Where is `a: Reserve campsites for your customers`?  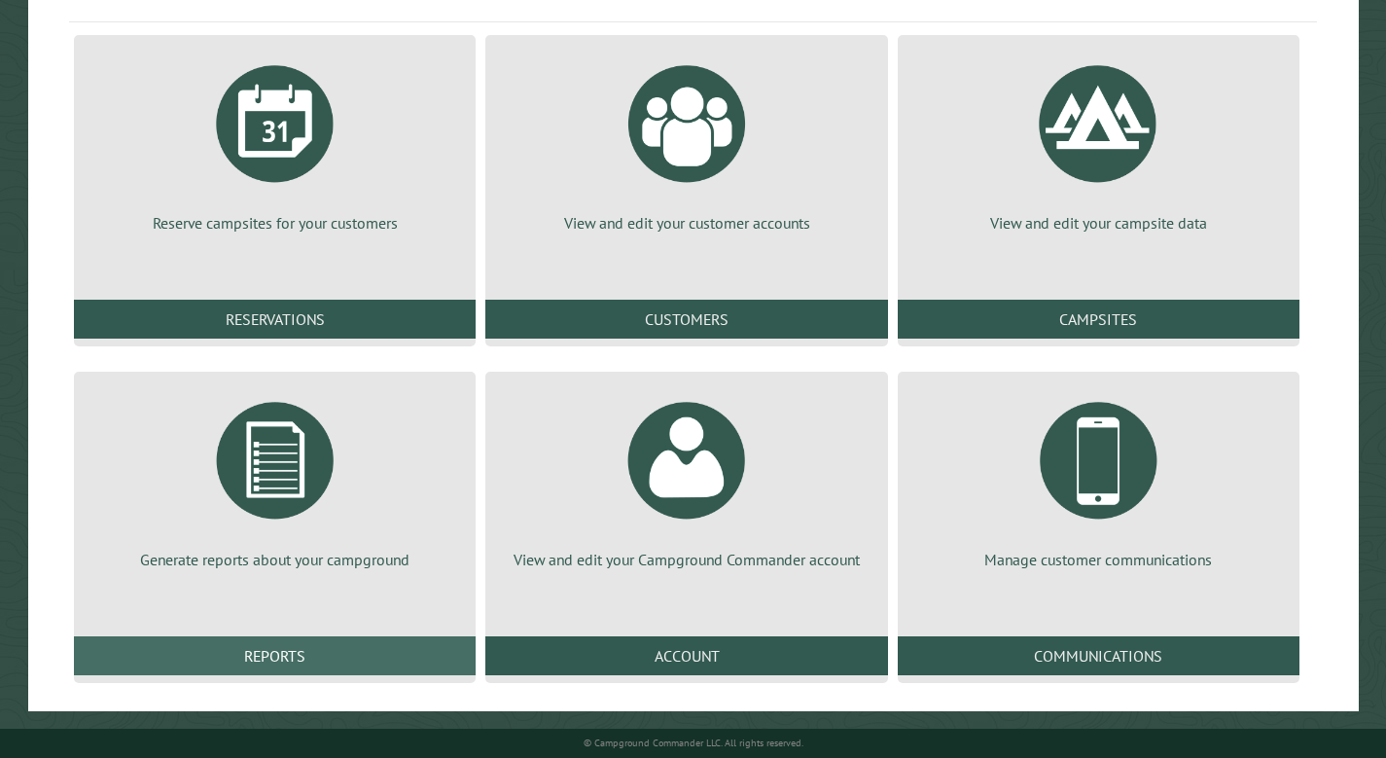 a: Reserve campsites for your customers is located at coordinates (274, 142).